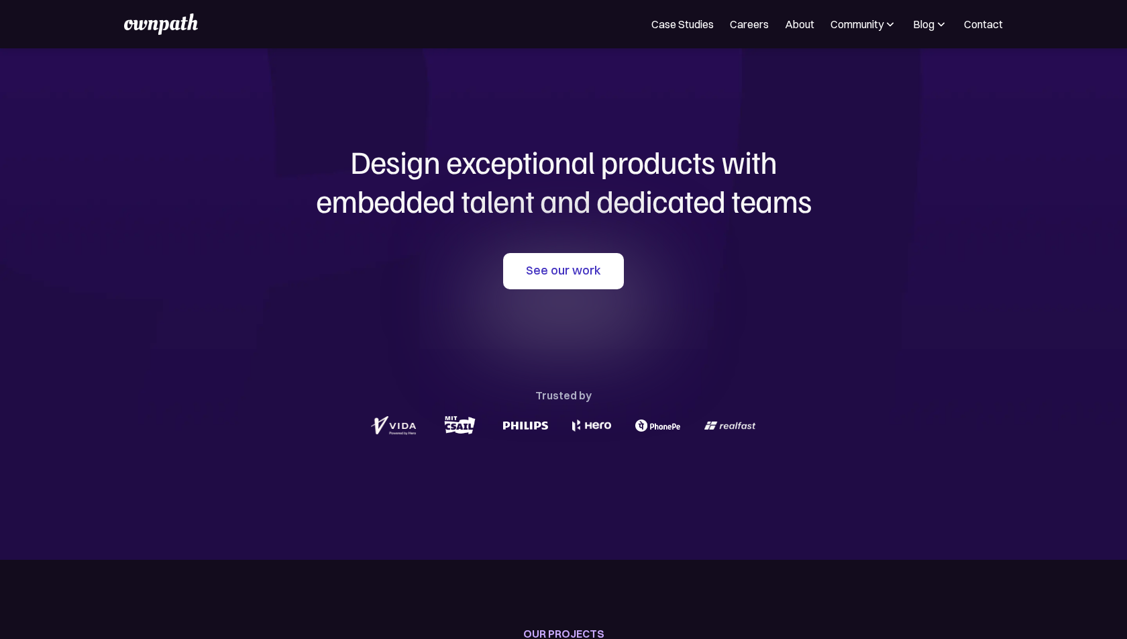  I want to click on a: See our work, so click(563, 271).